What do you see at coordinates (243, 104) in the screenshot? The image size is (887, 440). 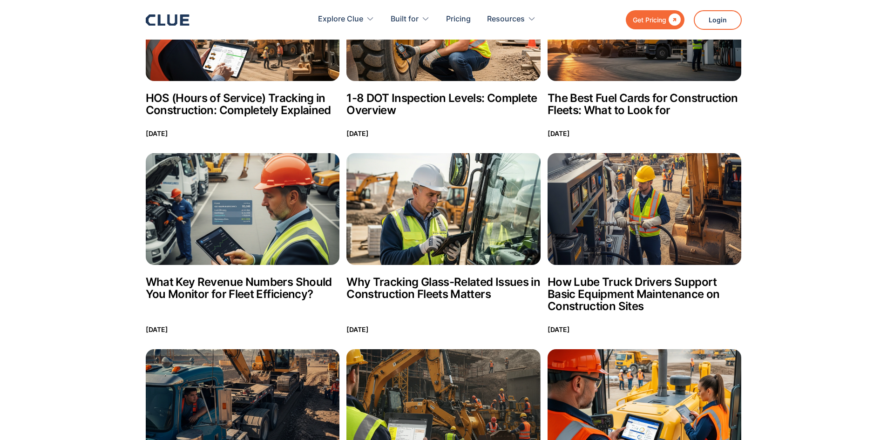 I see `h2: HOS (Hours of Service) Tracking in Construction: Completely Explained` at bounding box center [243, 104].